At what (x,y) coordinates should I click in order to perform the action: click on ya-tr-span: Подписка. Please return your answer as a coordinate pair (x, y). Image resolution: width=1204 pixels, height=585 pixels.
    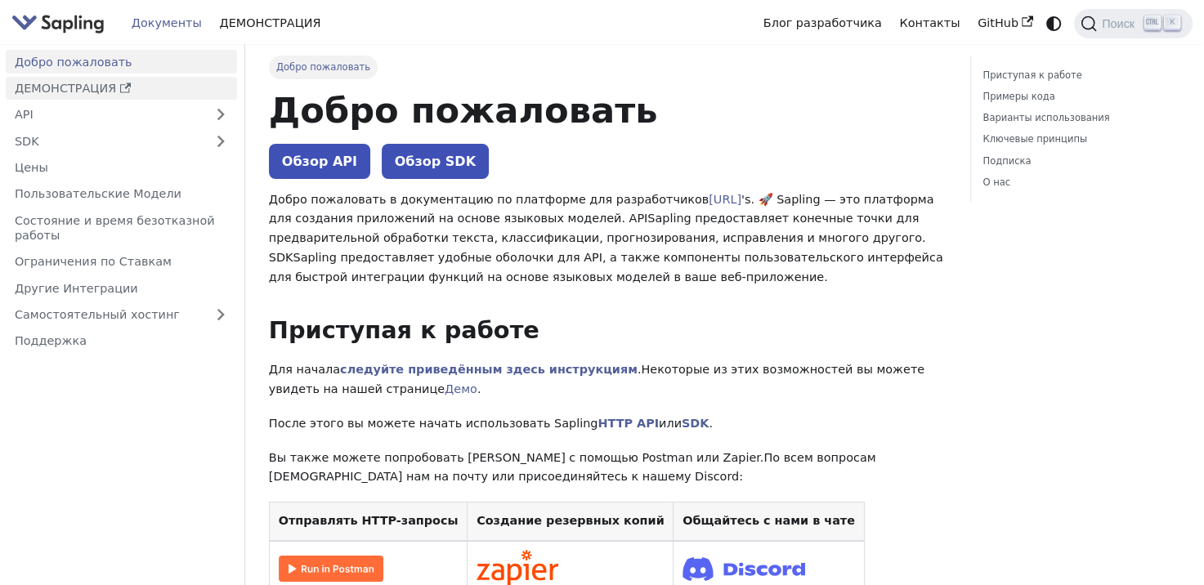
    Looking at the image, I should click on (1006, 161).